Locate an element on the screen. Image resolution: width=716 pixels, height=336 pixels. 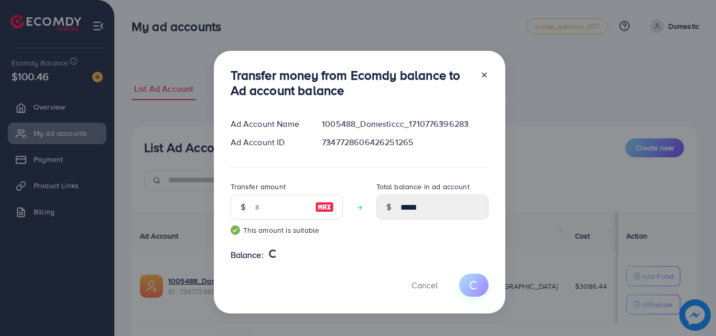
span: Balance: is located at coordinates (247, 255).